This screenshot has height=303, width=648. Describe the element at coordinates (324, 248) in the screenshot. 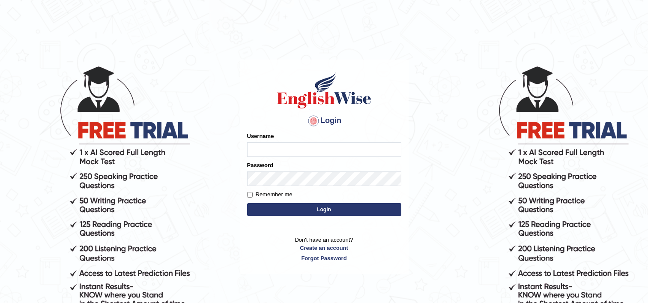

I see `a: Create an account` at that location.